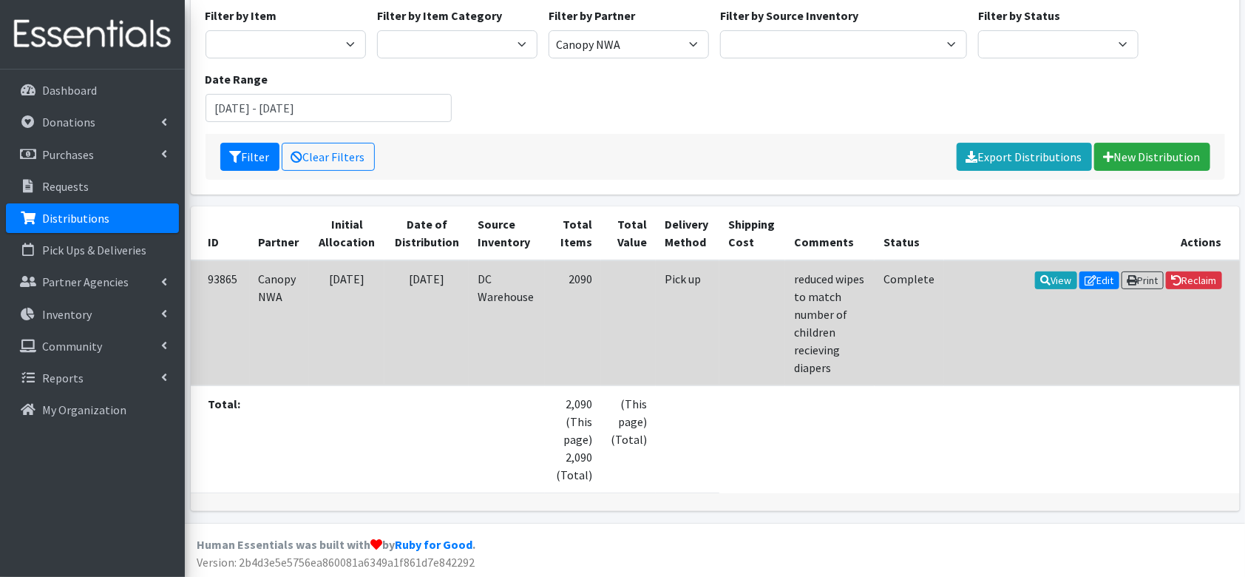  I want to click on label: Filter by Partner, so click(591, 16).